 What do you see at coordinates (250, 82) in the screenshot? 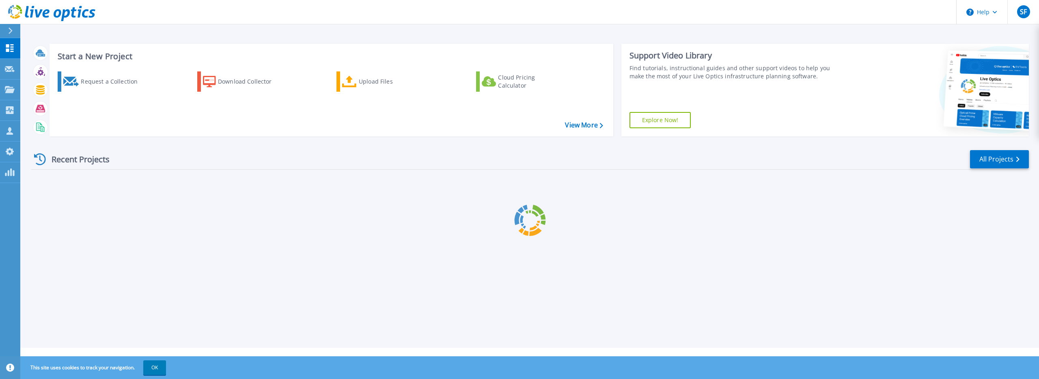
I see `div: Download Collector` at bounding box center [250, 82].